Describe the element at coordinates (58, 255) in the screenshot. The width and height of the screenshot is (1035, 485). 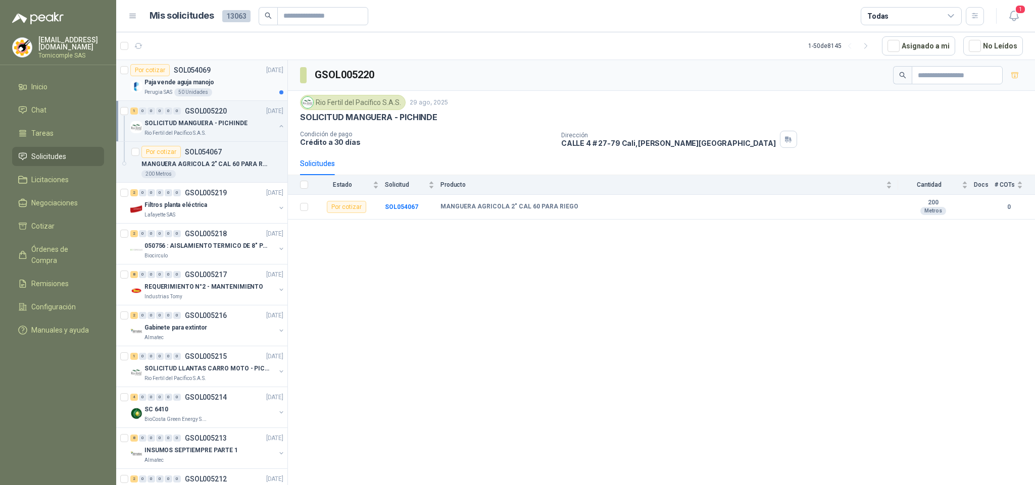
I see `a: Órdenes de Compra` at that location.